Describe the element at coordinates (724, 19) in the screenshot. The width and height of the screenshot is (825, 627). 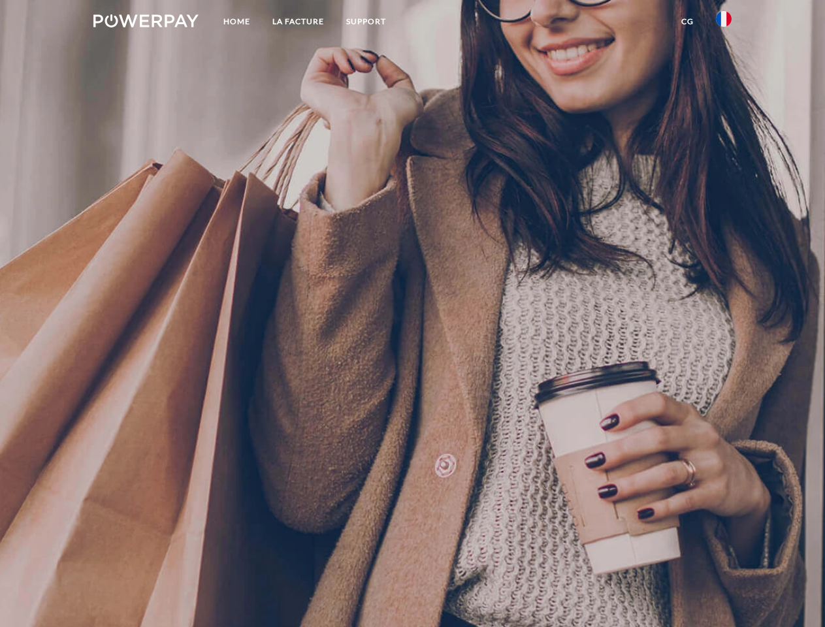
I see `img: fr` at that location.